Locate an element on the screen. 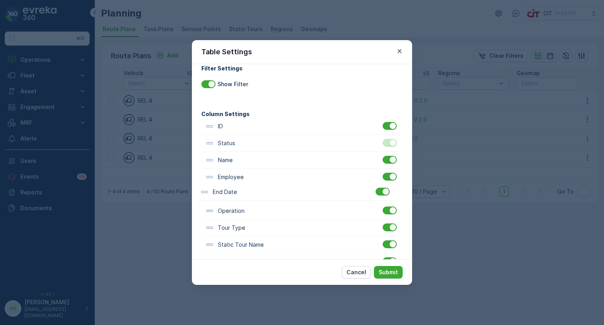 Image resolution: width=604 pixels, height=325 pixels. button: Cancel is located at coordinates (356, 272).